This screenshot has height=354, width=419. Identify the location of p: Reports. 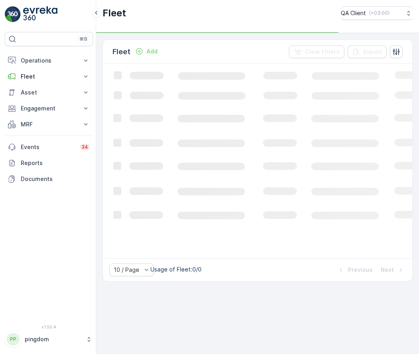
(55, 163).